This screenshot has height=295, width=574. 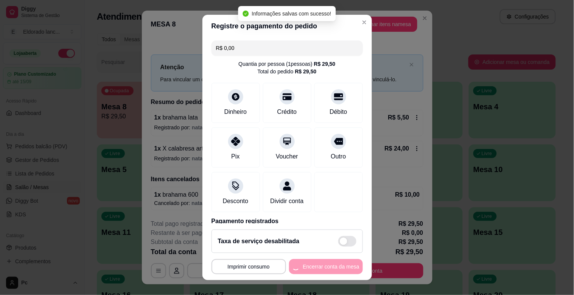 What do you see at coordinates (287, 201) in the screenshot?
I see `div: Dividir conta` at bounding box center [287, 201].